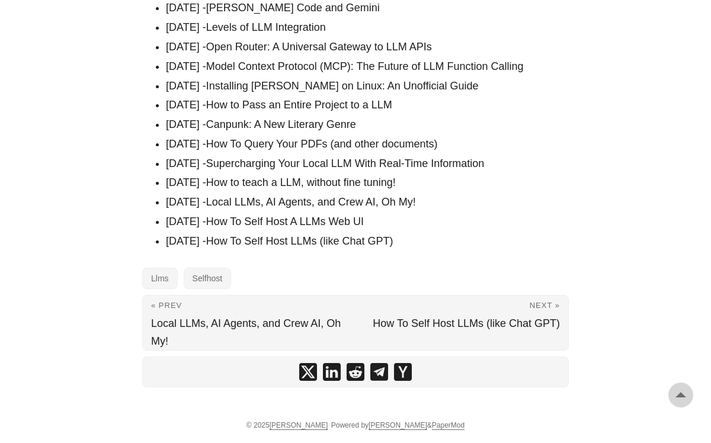  Describe the element at coordinates (299, 105) in the screenshot. I see `a: How to Pass an Entire Project to a LLM` at that location.